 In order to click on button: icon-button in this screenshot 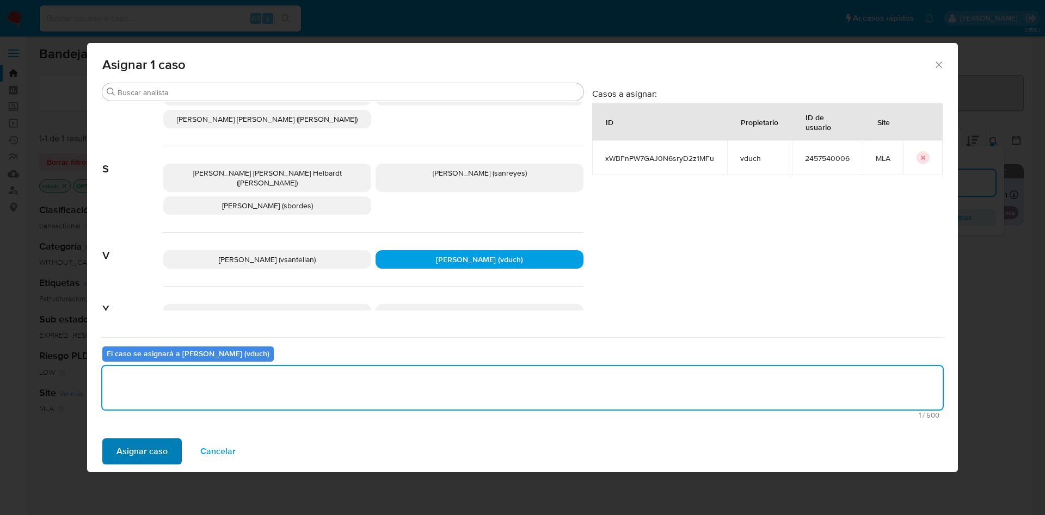, I will do `click(923, 158)`.